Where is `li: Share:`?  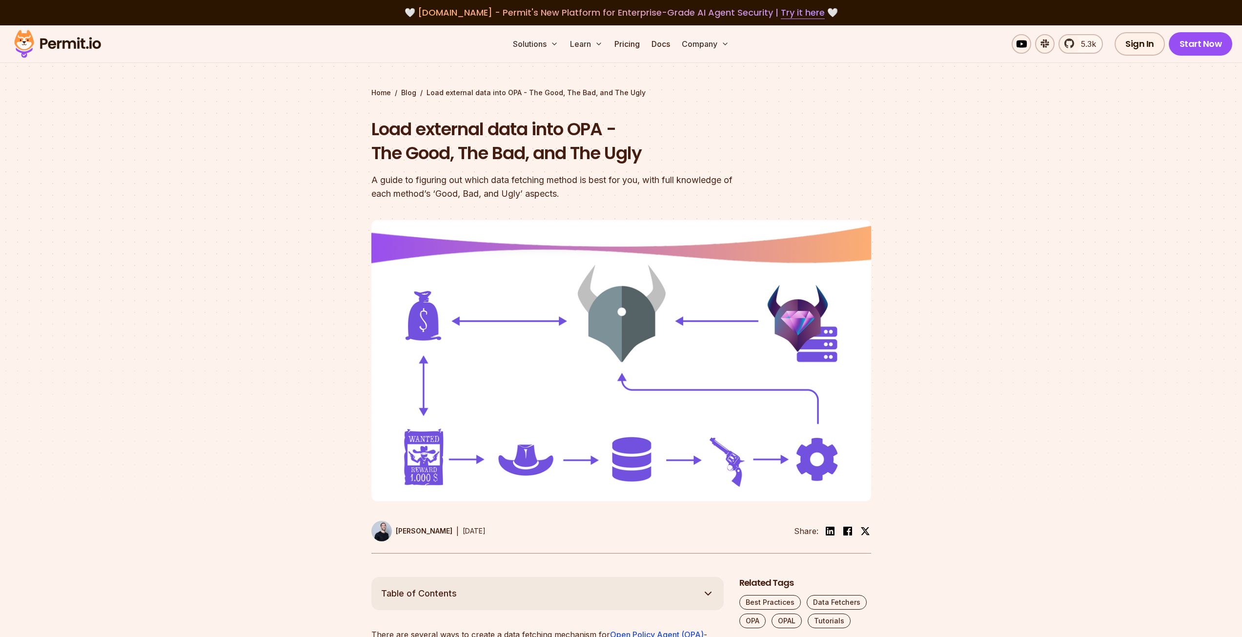 li: Share: is located at coordinates (806, 531).